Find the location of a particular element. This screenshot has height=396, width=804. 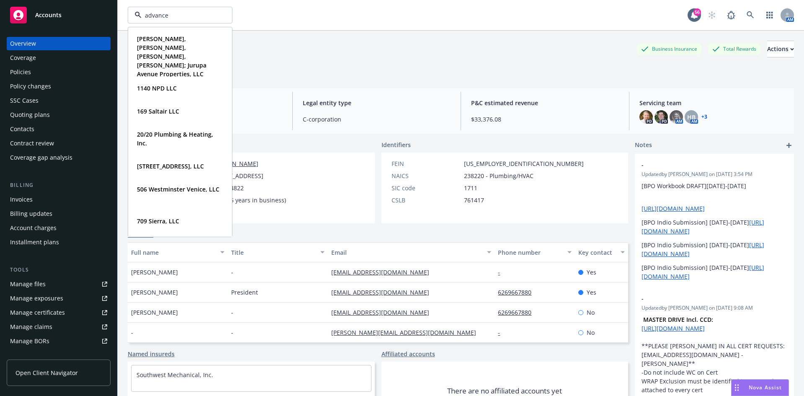

a: SSC Cases is located at coordinates (59, 100).